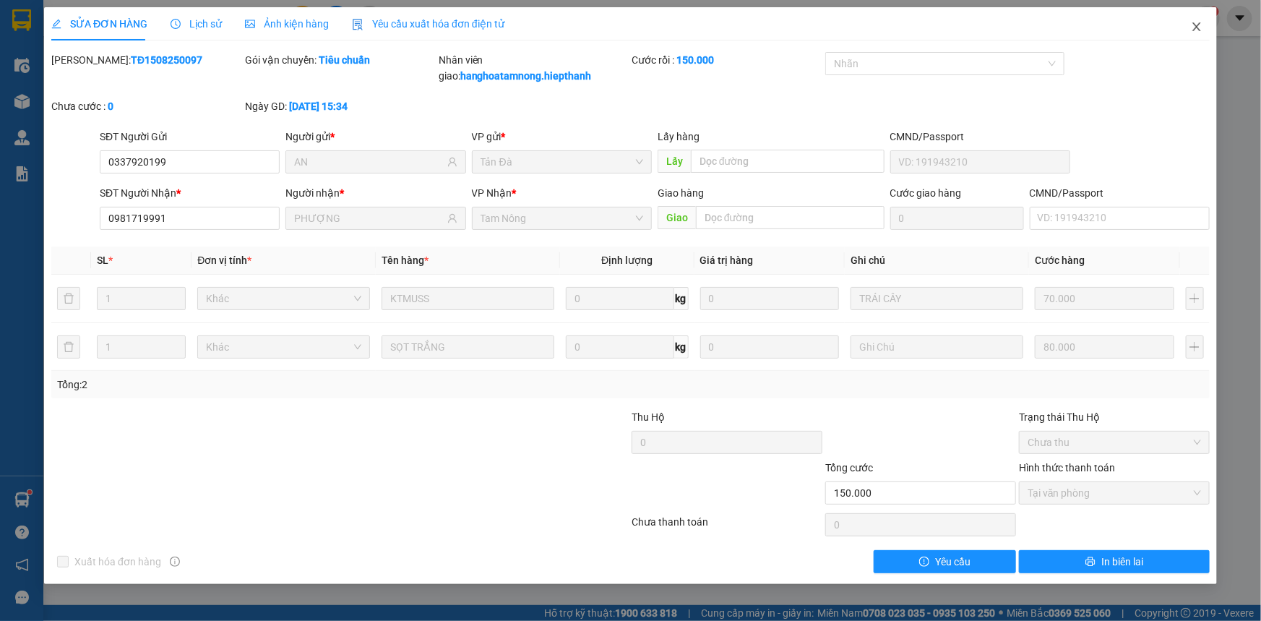 This screenshot has height=621, width=1261. I want to click on span: Định lượng, so click(627, 260).